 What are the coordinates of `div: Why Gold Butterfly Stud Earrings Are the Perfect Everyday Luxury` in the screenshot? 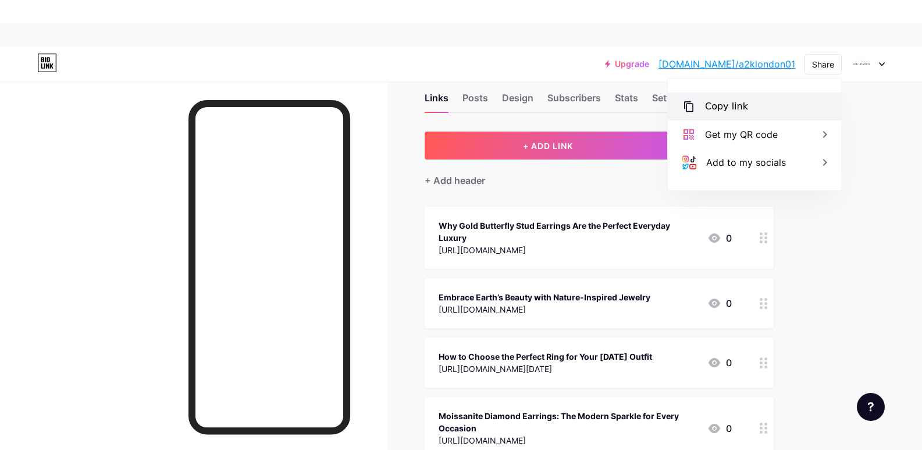 It's located at (569, 232).